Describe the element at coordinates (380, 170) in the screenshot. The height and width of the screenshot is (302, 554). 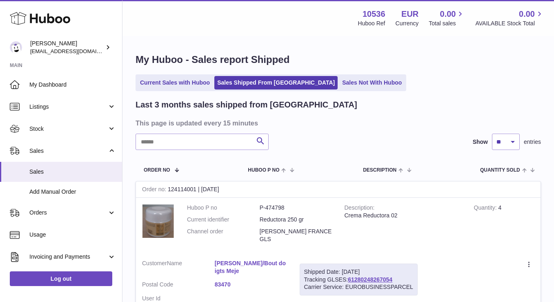
I see `span: Description` at that location.